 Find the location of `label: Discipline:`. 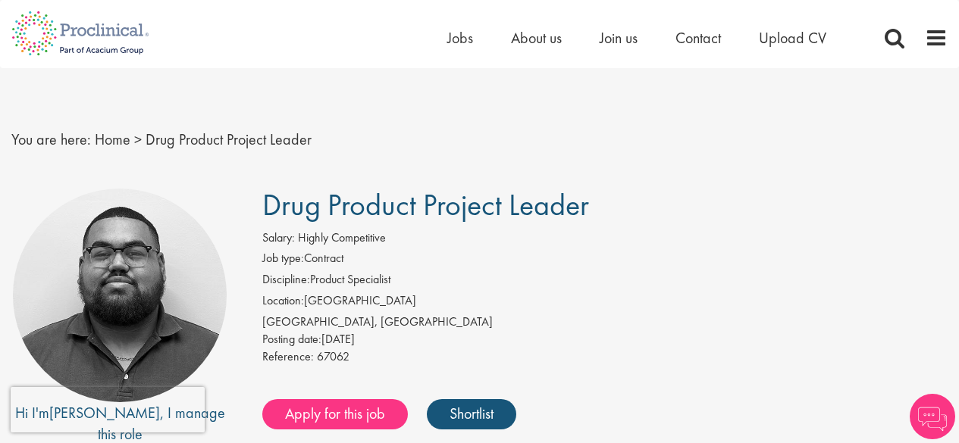

label: Discipline: is located at coordinates (286, 280).